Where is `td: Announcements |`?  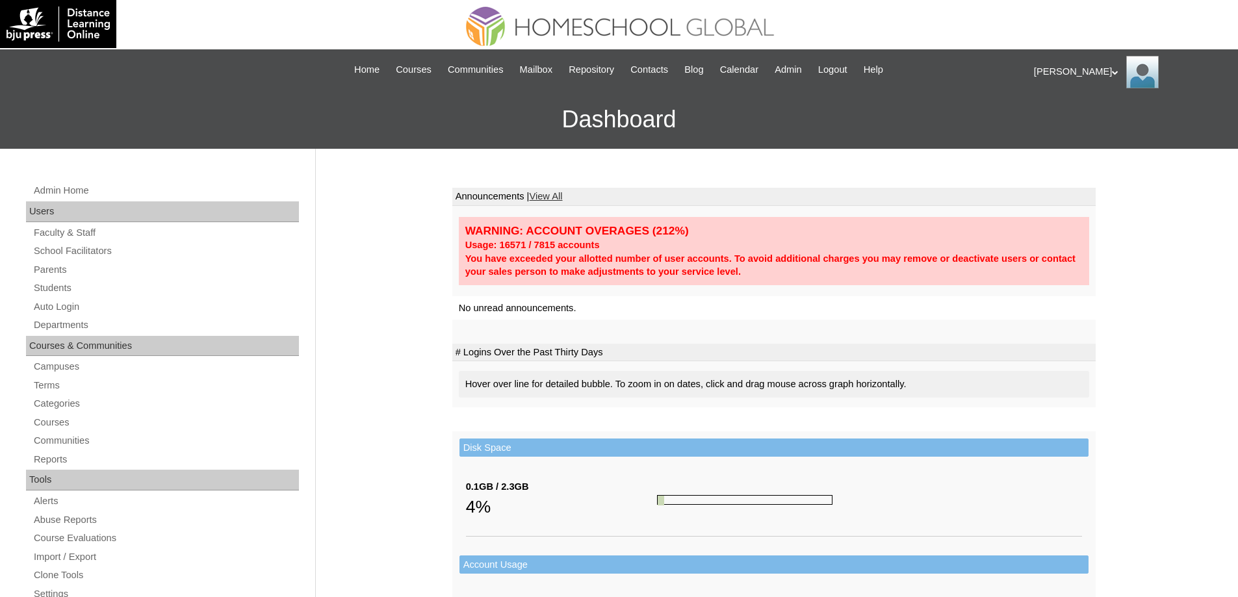
td: Announcements | is located at coordinates (774, 197).